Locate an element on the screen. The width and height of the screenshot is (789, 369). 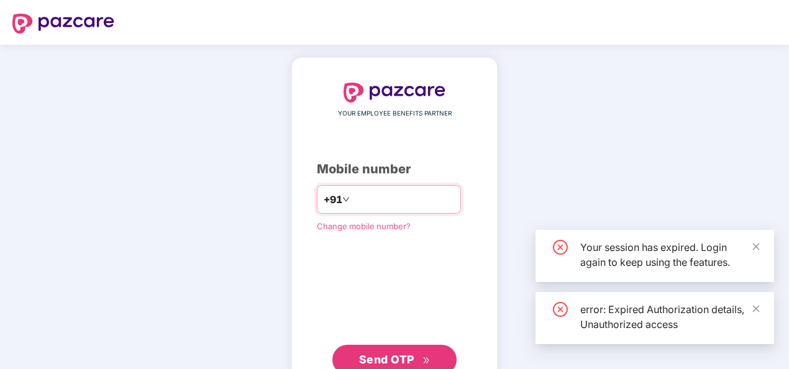
span: Send OTP is located at coordinates (387, 359).